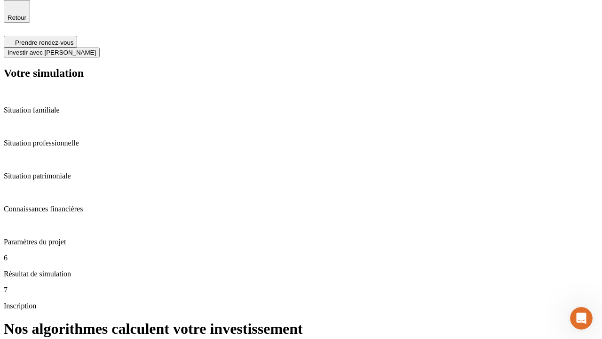 This screenshot has width=602, height=339. Describe the element at coordinates (40, 41) in the screenshot. I see `button: Prendre rendez-vous` at that location.